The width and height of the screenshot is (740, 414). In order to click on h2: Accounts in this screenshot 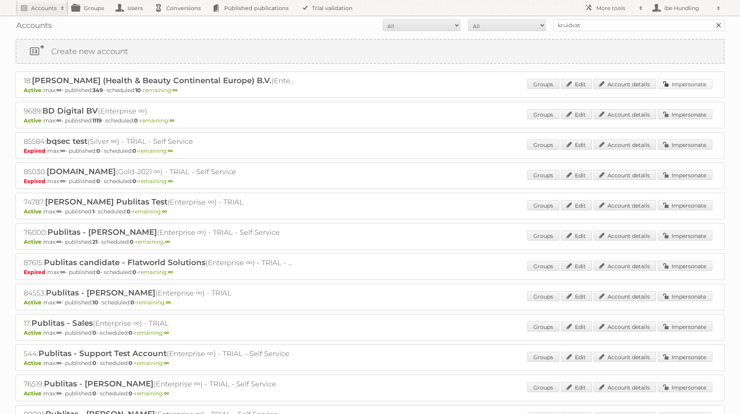, I will do `click(44, 8)`.